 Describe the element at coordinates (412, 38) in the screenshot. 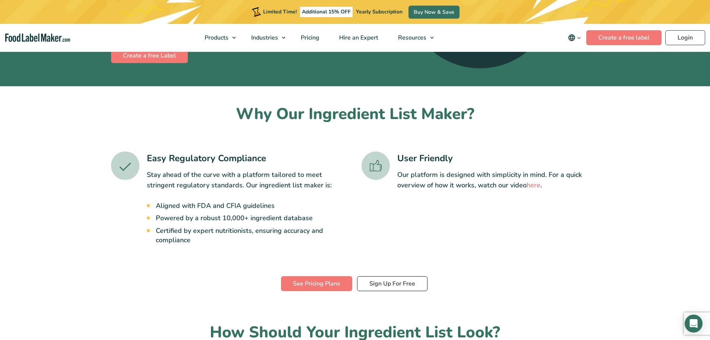

I see `span: Resources` at that location.